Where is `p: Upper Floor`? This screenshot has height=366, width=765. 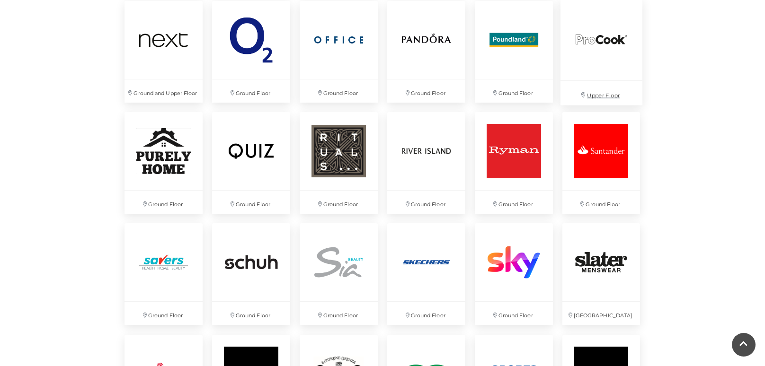
p: Upper Floor is located at coordinates (600, 92).